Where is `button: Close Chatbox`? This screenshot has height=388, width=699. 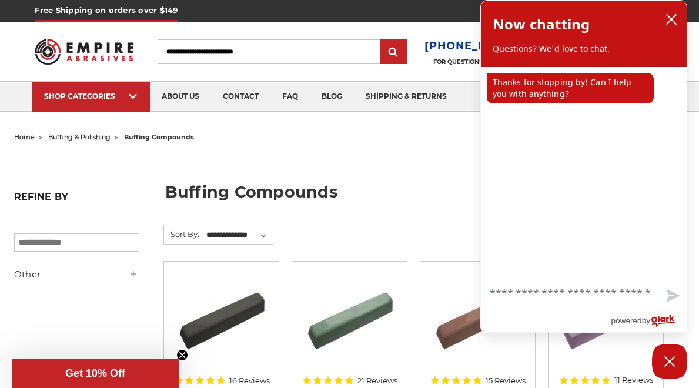
button: Close Chatbox is located at coordinates (670, 362).